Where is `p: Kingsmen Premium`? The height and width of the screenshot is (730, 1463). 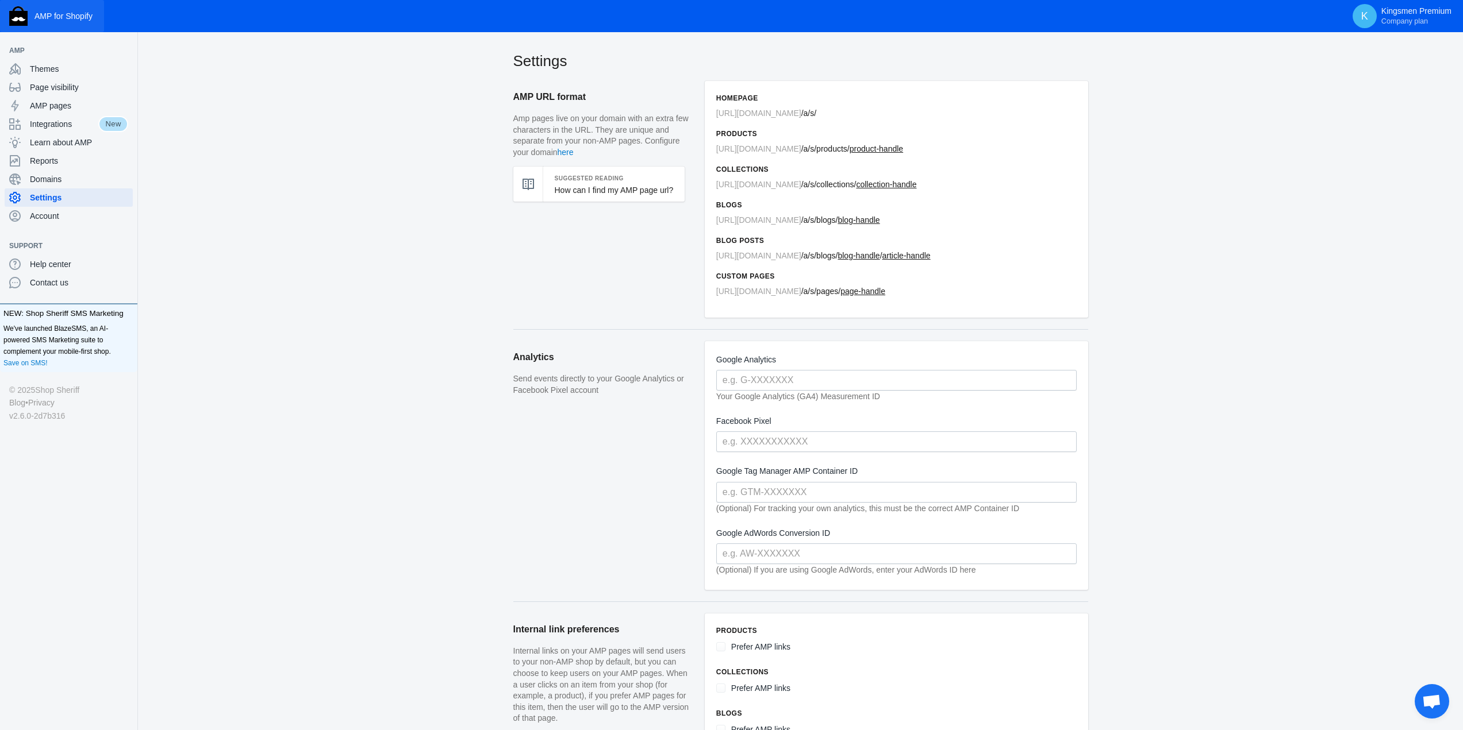 p: Kingsmen Premium is located at coordinates (1416, 16).